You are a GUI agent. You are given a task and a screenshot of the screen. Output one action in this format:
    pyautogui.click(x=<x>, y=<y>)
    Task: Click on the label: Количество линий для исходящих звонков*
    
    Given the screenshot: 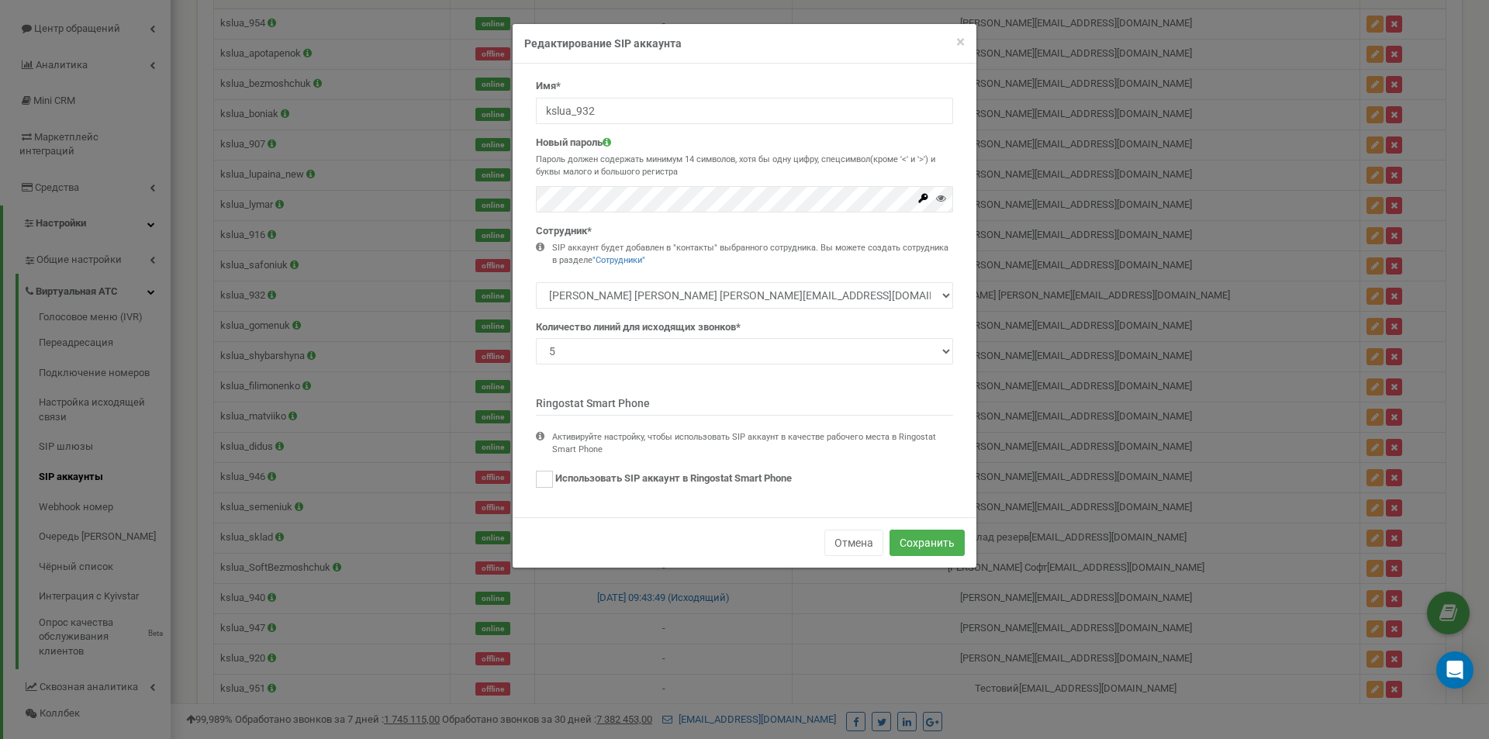 What is the action you would take?
    pyautogui.click(x=638, y=327)
    